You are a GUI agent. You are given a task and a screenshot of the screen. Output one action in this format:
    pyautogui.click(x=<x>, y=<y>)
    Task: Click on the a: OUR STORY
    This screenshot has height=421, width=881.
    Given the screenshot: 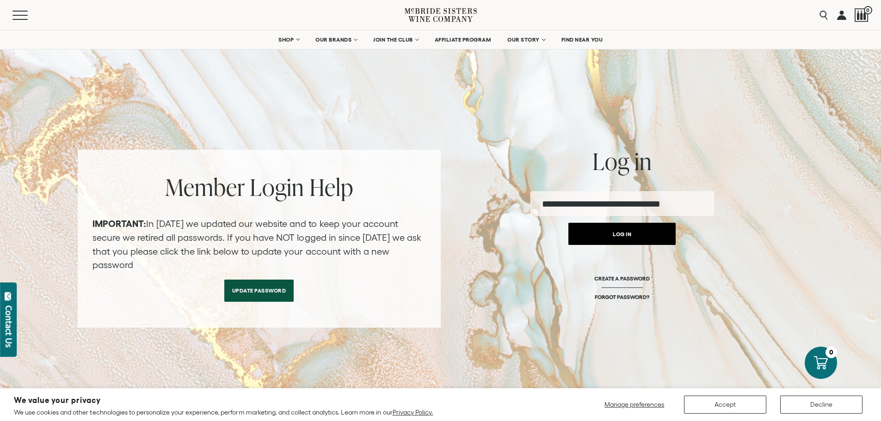 What is the action you would take?
    pyautogui.click(x=526, y=40)
    